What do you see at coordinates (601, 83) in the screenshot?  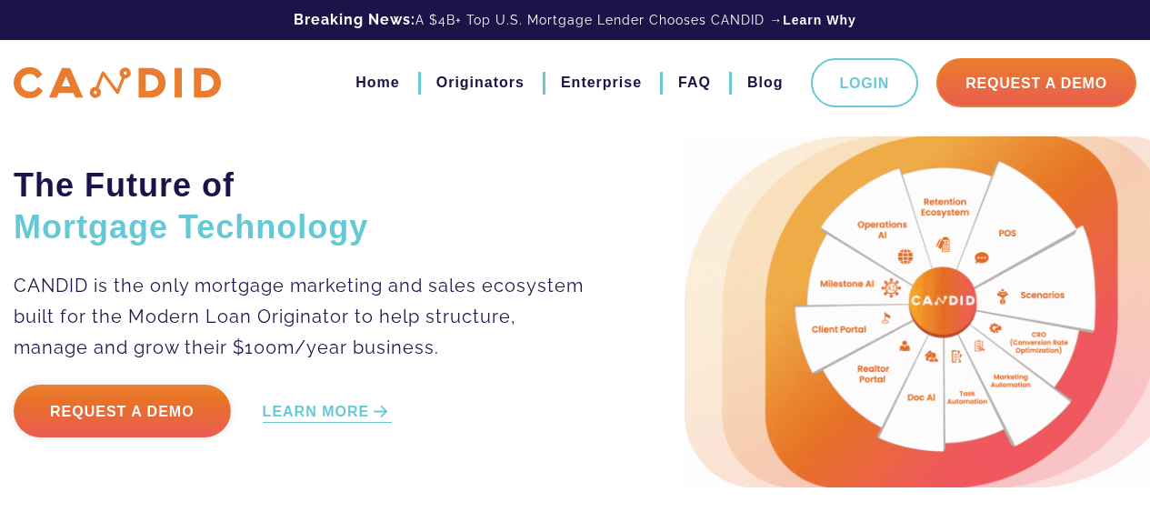 I see `a: Enterprise` at bounding box center [601, 83].